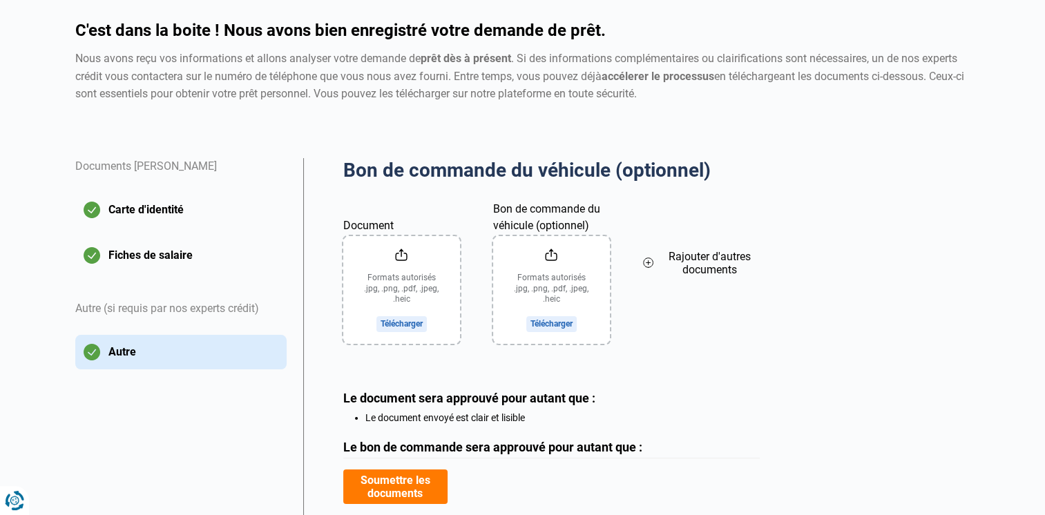  Describe the element at coordinates (465, 58) in the screenshot. I see `strong: prêt dès à présent` at that location.